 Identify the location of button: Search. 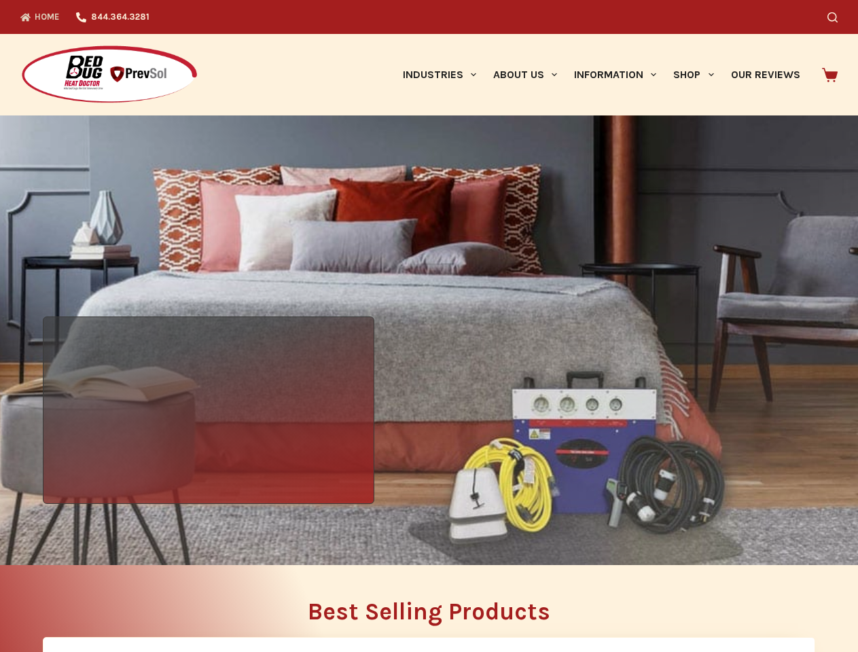
(832, 17).